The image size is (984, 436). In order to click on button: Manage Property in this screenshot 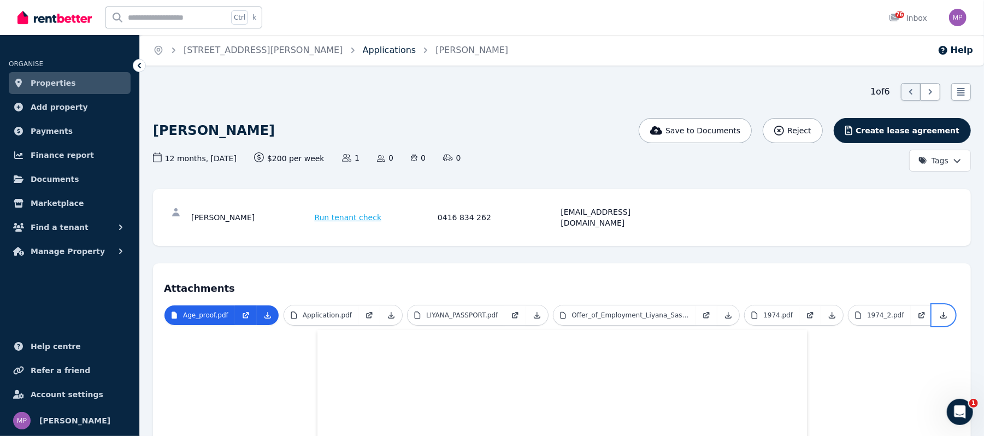, I will do `click(69, 251)`.